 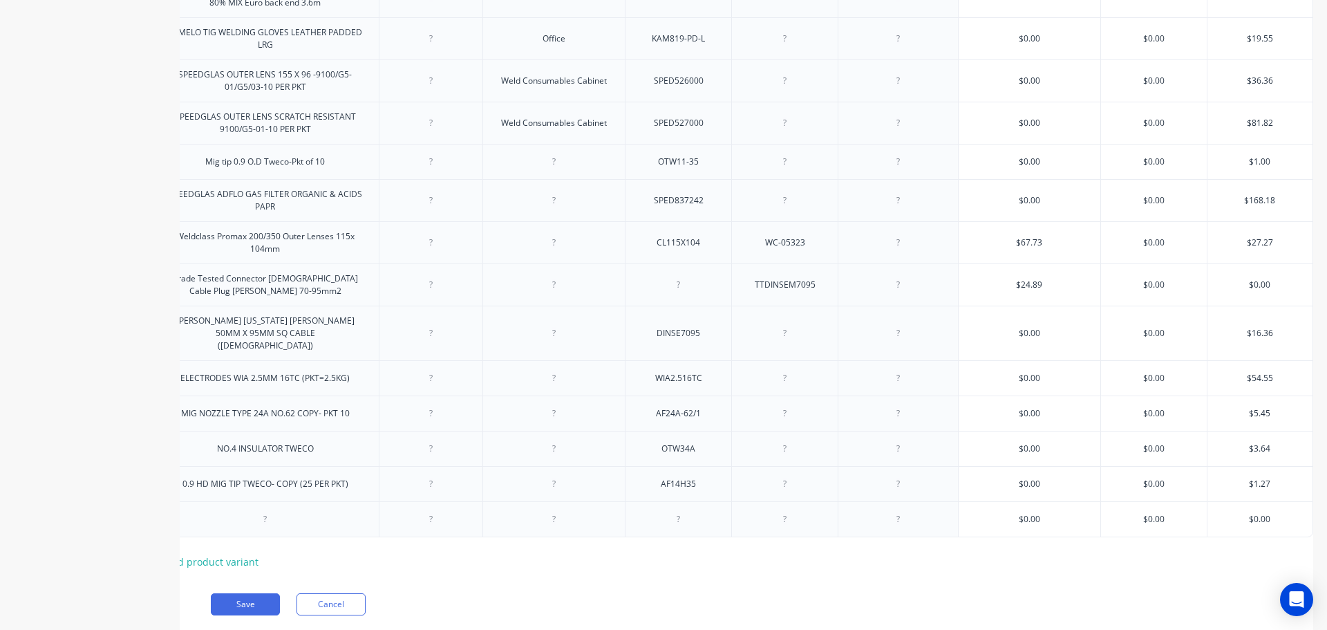 I want to click on div: Office, so click(x=554, y=39).